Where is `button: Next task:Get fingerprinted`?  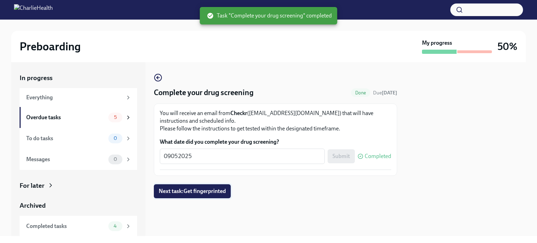
button: Next task:Get fingerprinted is located at coordinates (192, 191).